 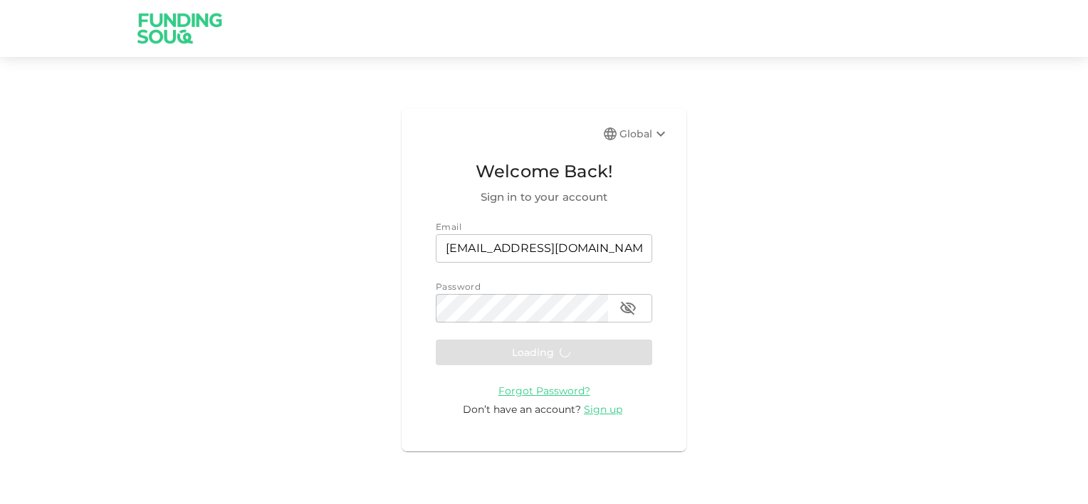 What do you see at coordinates (458, 286) in the screenshot?
I see `span: Password` at bounding box center [458, 286].